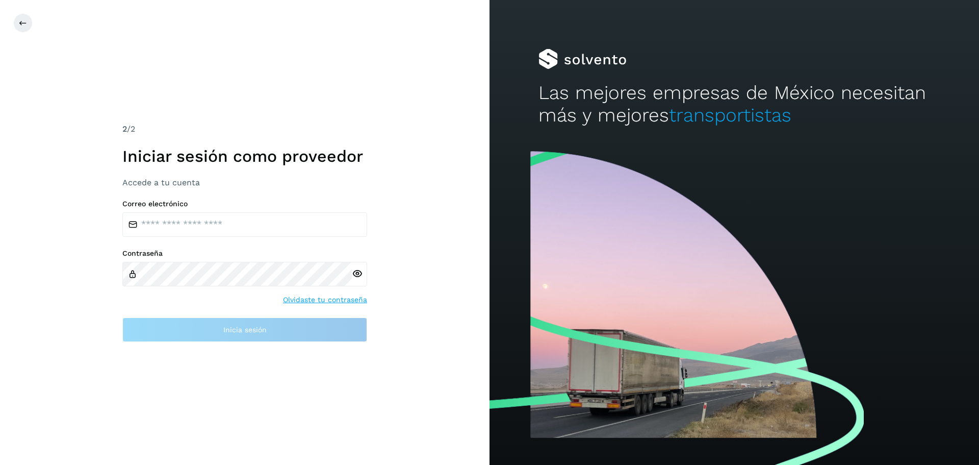  Describe the element at coordinates (245, 182) in the screenshot. I see `h3: Accede a tu cuenta` at that location.